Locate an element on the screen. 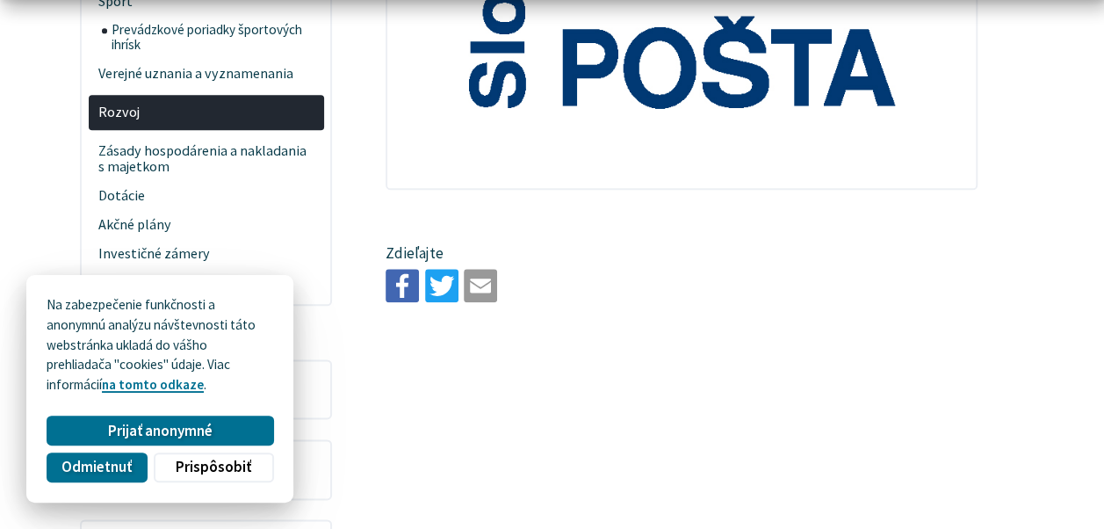 The image size is (1104, 529). span: Prevádzkové poriadky športových ihrísk is located at coordinates (212, 37).